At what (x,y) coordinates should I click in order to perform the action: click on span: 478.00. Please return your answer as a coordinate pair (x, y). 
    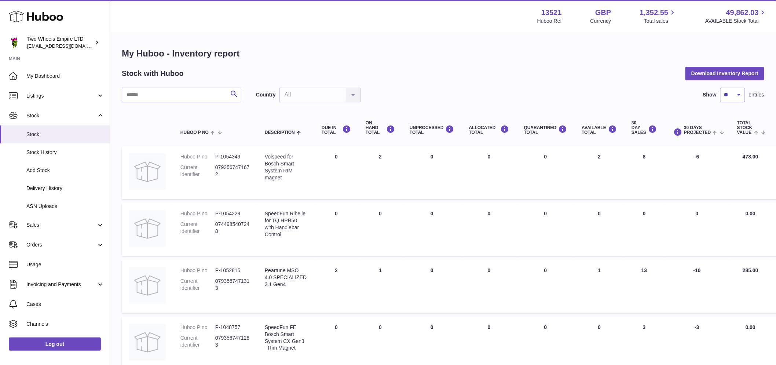
    Looking at the image, I should click on (750, 157).